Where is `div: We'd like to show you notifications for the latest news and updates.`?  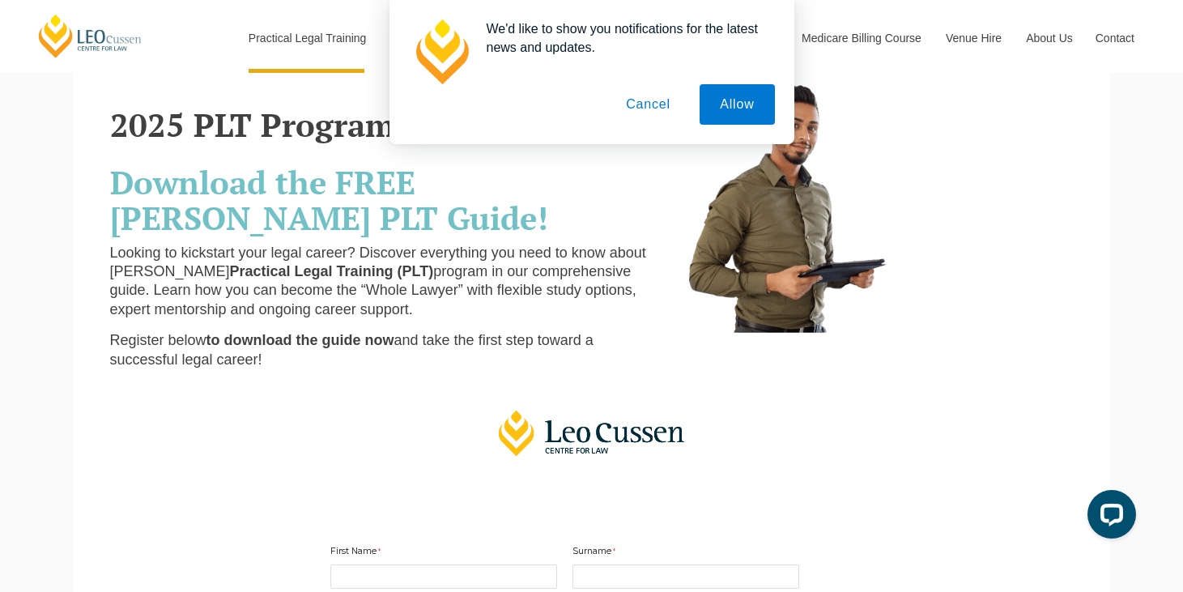
div: We'd like to show you notifications for the latest news and updates. is located at coordinates (625, 38).